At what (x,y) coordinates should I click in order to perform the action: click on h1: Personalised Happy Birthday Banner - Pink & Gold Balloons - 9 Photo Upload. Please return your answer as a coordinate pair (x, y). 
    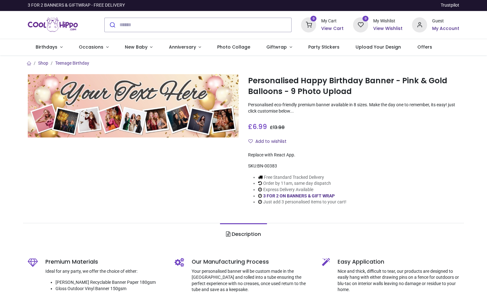
    Looking at the image, I should click on (354, 86).